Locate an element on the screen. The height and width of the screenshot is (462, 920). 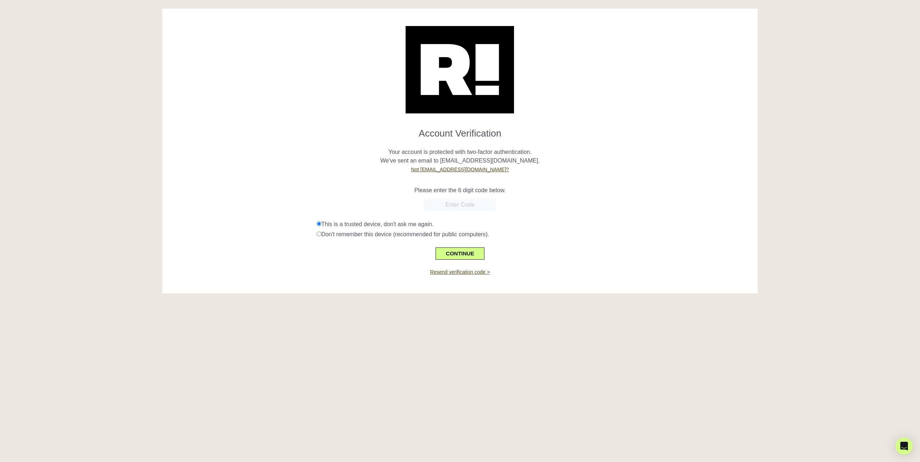
button: CONTINUE is located at coordinates (460, 254).